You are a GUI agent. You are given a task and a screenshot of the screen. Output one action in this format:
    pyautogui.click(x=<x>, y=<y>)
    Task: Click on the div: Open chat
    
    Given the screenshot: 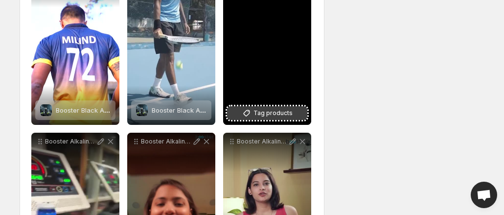 What is the action you would take?
    pyautogui.click(x=484, y=195)
    